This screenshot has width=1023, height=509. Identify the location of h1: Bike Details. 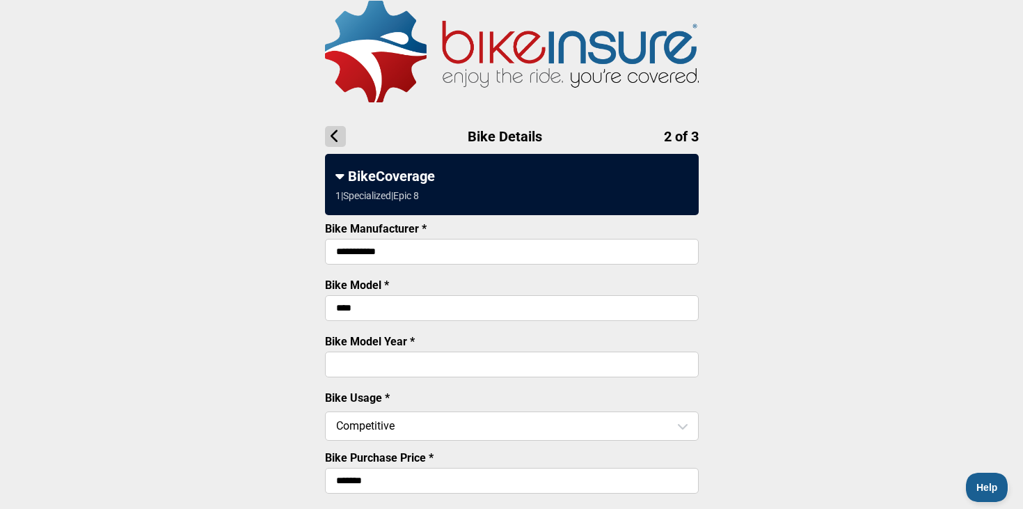
(511, 136).